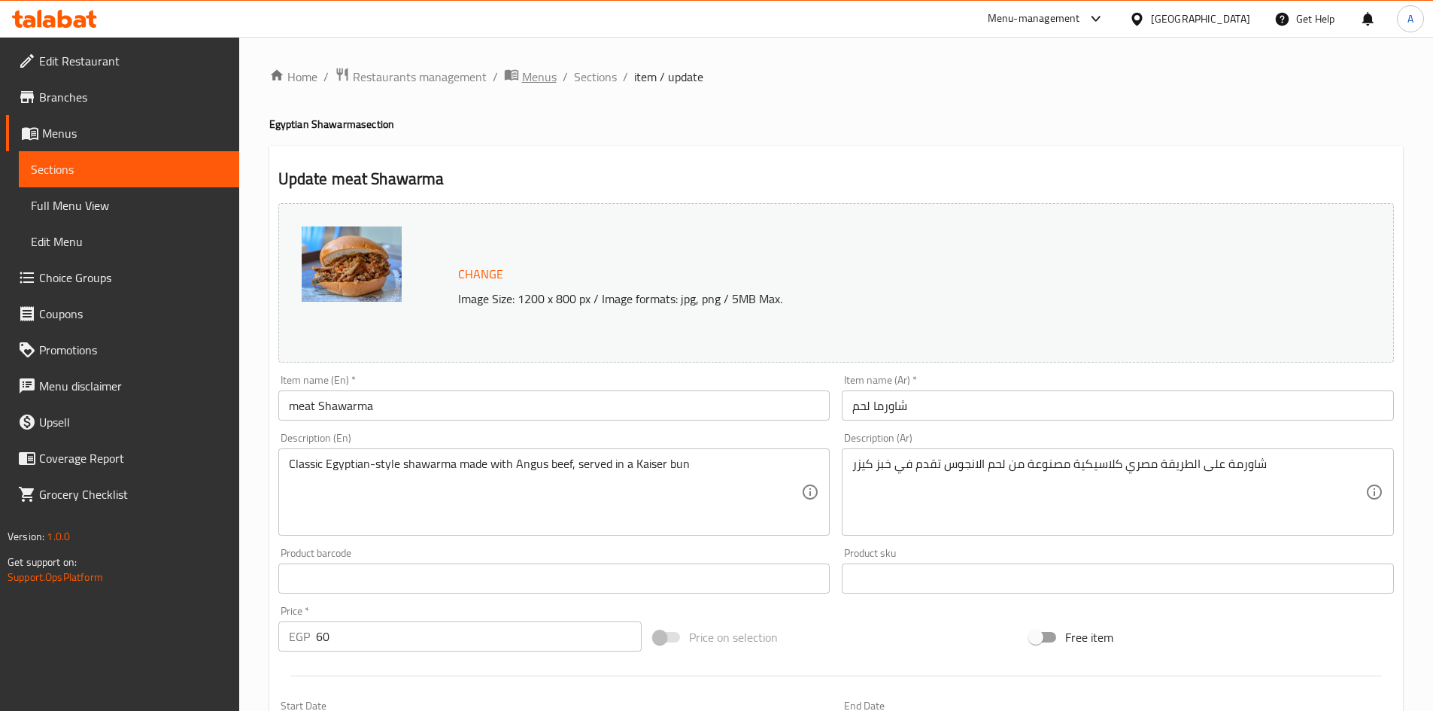 The image size is (1433, 711). Describe the element at coordinates (293, 77) in the screenshot. I see `a: Home` at that location.